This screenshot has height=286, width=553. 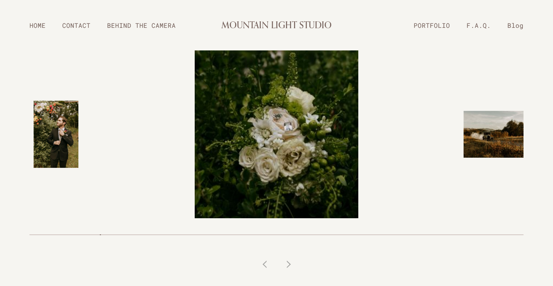 I want to click on a: BEHIND THE CAMERA, so click(x=141, y=25).